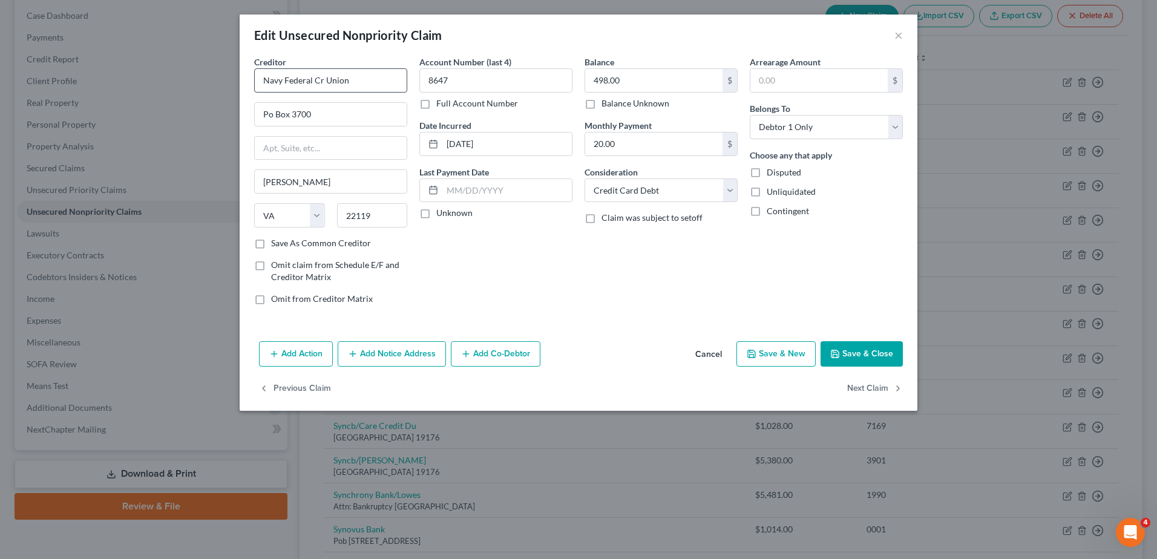 The width and height of the screenshot is (1157, 559). Describe the element at coordinates (270, 62) in the screenshot. I see `span: Creditor` at that location.